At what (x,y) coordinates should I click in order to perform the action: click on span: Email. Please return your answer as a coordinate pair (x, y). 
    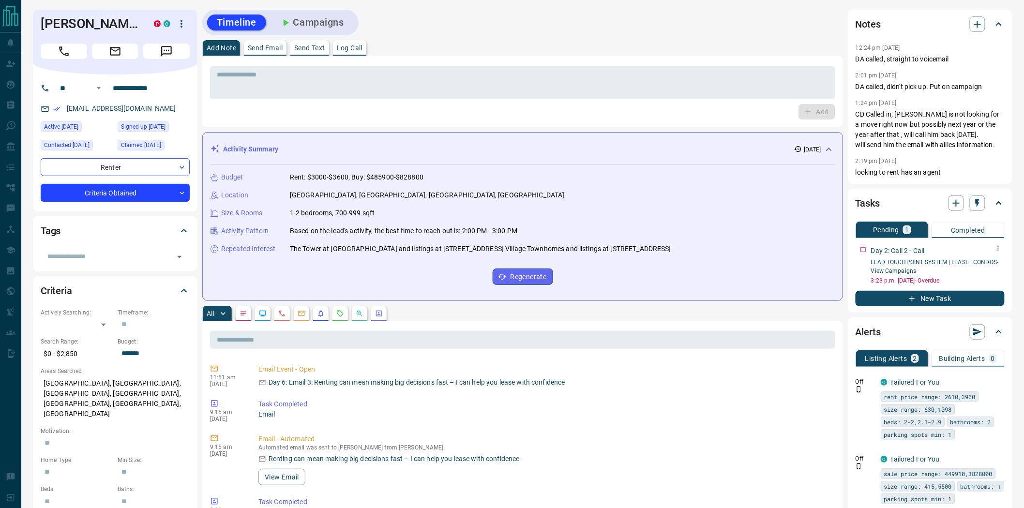
    Looking at the image, I should click on (115, 51).